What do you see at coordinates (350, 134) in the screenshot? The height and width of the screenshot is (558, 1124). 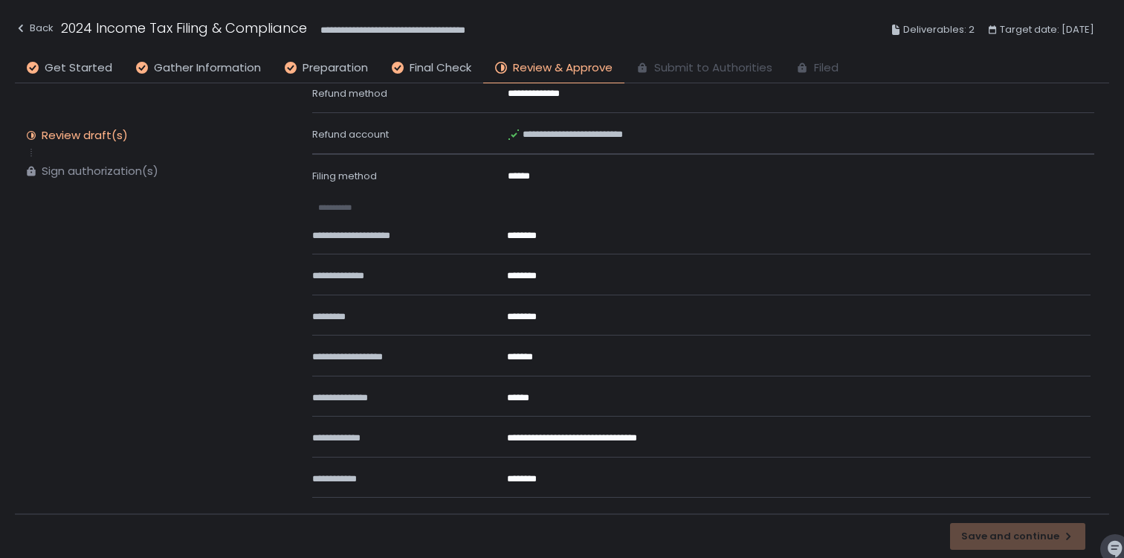 I see `span: Refund account` at bounding box center [350, 134].